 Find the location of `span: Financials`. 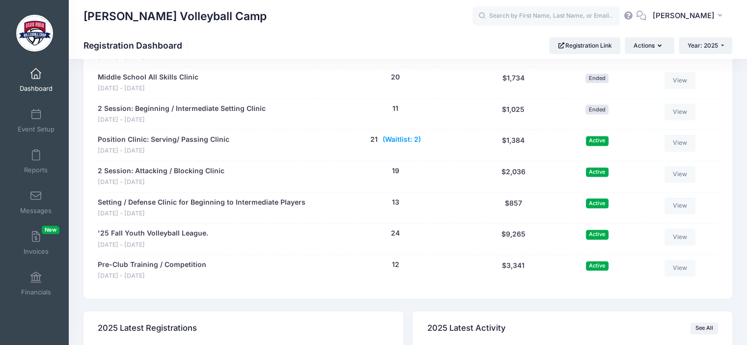

span: Financials is located at coordinates (36, 292).